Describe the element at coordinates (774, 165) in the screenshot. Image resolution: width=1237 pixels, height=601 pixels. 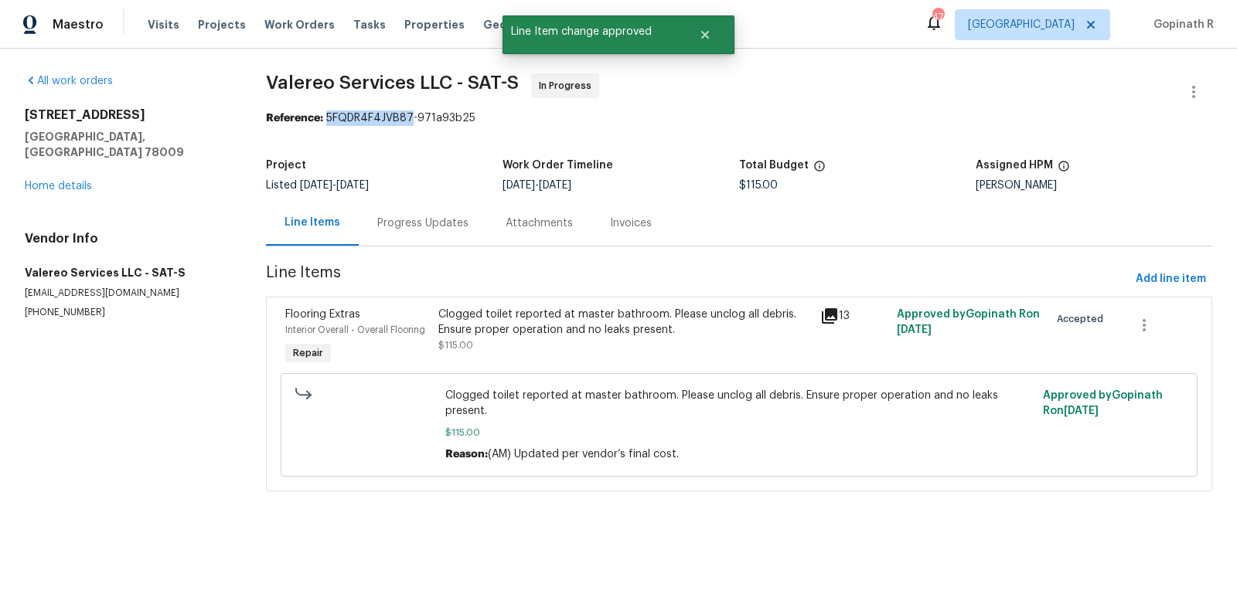
I see `h5: Total Budget` at that location.